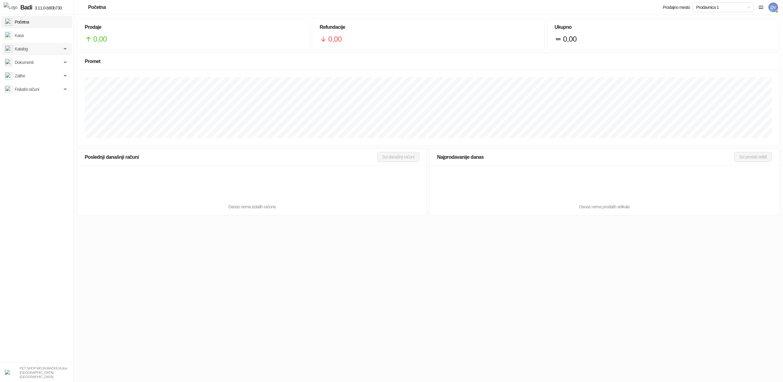 The height and width of the screenshot is (382, 783). I want to click on div: Promet, so click(428, 61).